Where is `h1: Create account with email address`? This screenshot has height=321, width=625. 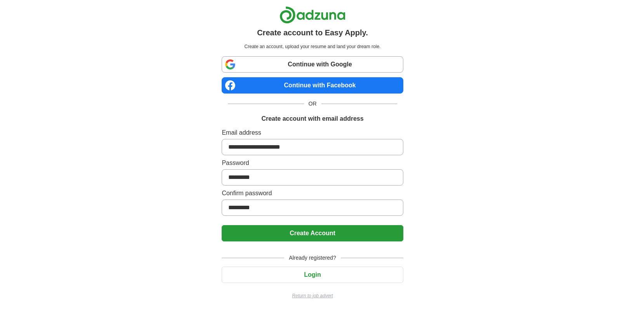 h1: Create account with email address is located at coordinates (312, 119).